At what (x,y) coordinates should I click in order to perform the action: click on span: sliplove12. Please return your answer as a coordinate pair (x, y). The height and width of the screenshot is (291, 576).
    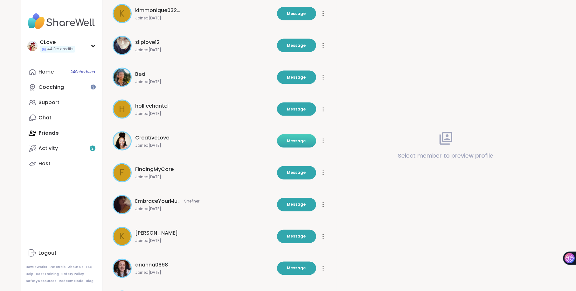
    Looking at the image, I should click on (148, 42).